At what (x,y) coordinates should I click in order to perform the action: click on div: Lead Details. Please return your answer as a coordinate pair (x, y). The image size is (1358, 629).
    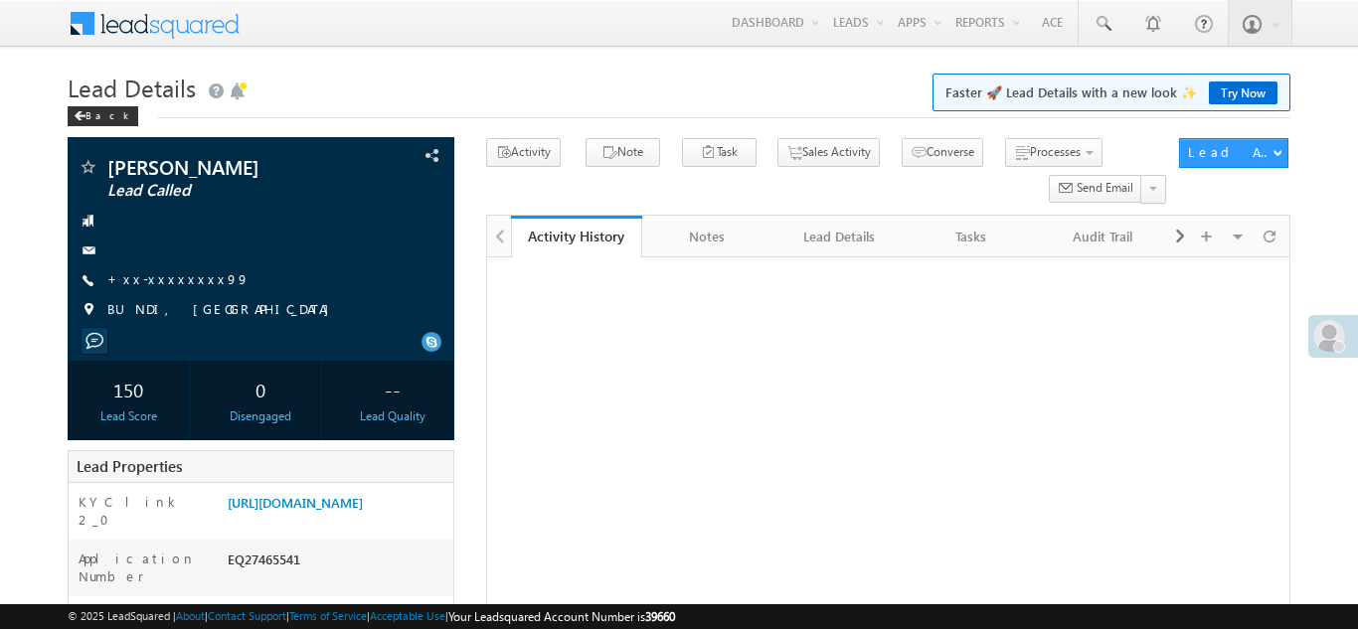
    Looking at the image, I should click on (839, 237).